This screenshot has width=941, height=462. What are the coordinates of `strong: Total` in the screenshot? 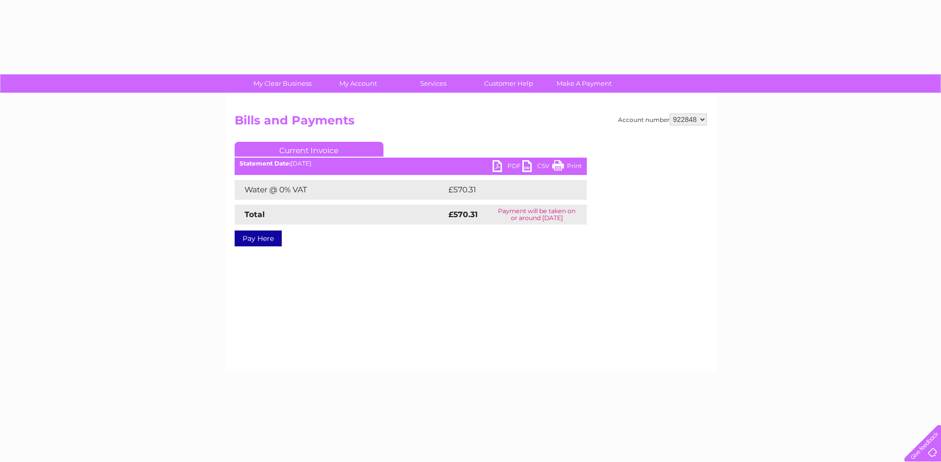 It's located at (254, 214).